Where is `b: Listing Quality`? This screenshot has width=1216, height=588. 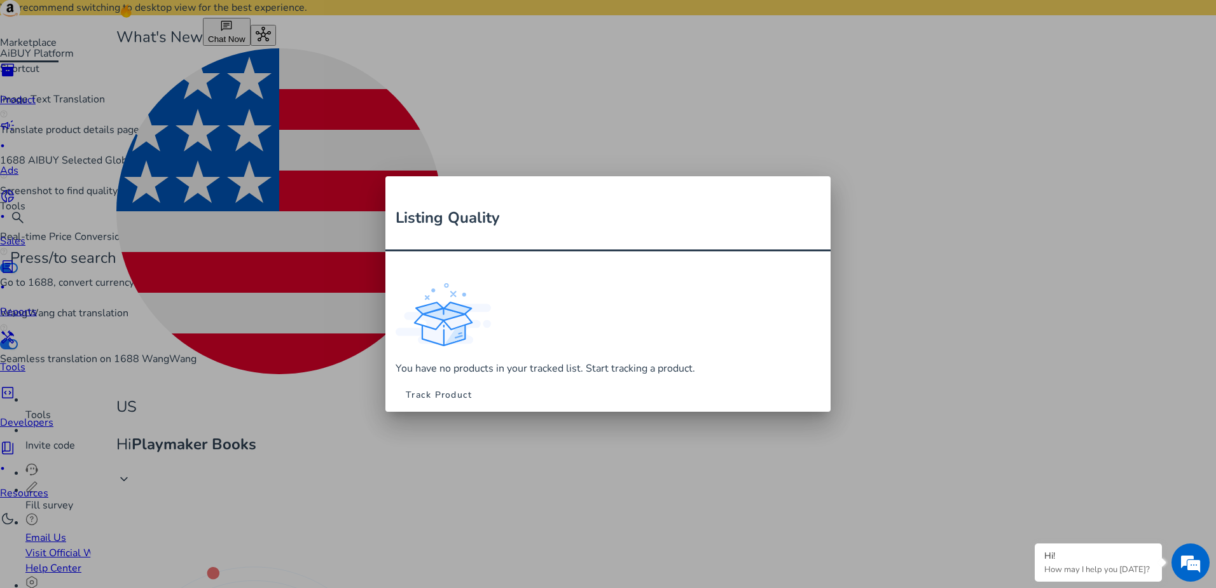
b: Listing Quality is located at coordinates (448, 218).